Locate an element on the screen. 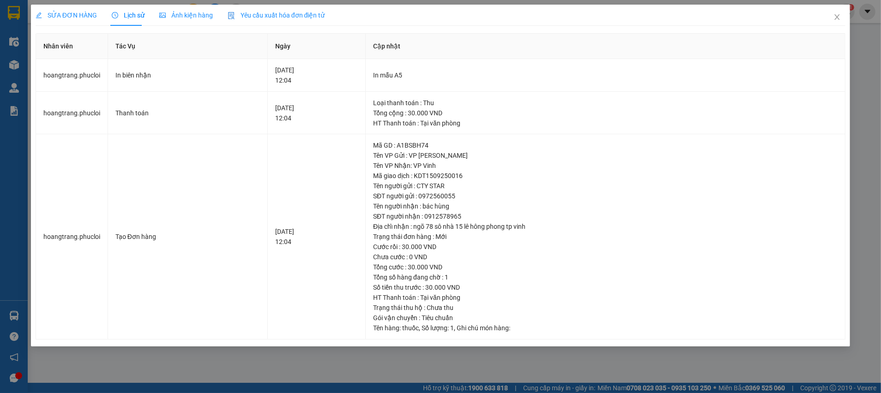 Image resolution: width=881 pixels, height=393 pixels. th: Tác Vụ is located at coordinates (188, 46).